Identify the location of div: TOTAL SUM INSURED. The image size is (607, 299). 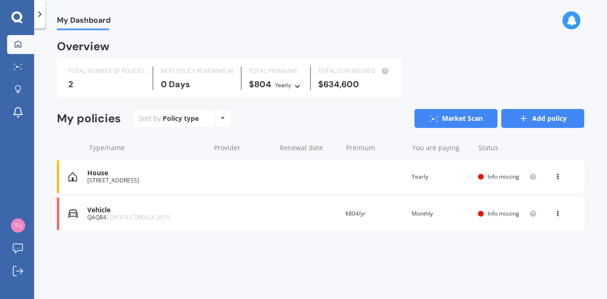
(354, 71).